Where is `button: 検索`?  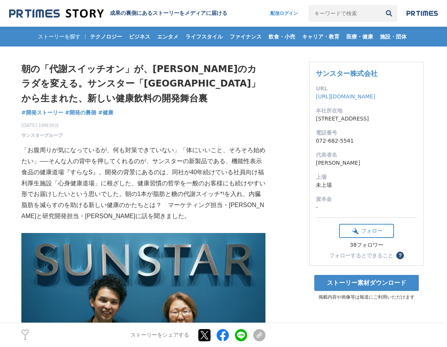 button: 検索 is located at coordinates (389, 13).